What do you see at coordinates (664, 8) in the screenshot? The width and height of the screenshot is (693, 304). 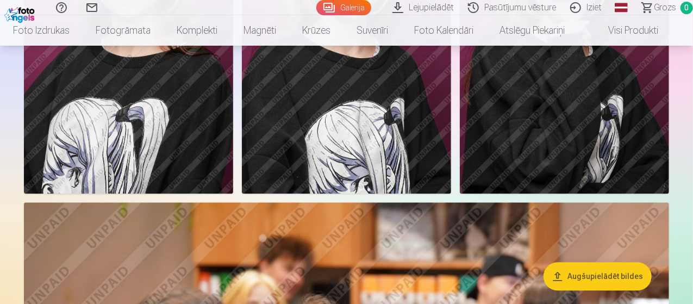 I see `span: Grozs` at bounding box center [664, 8].